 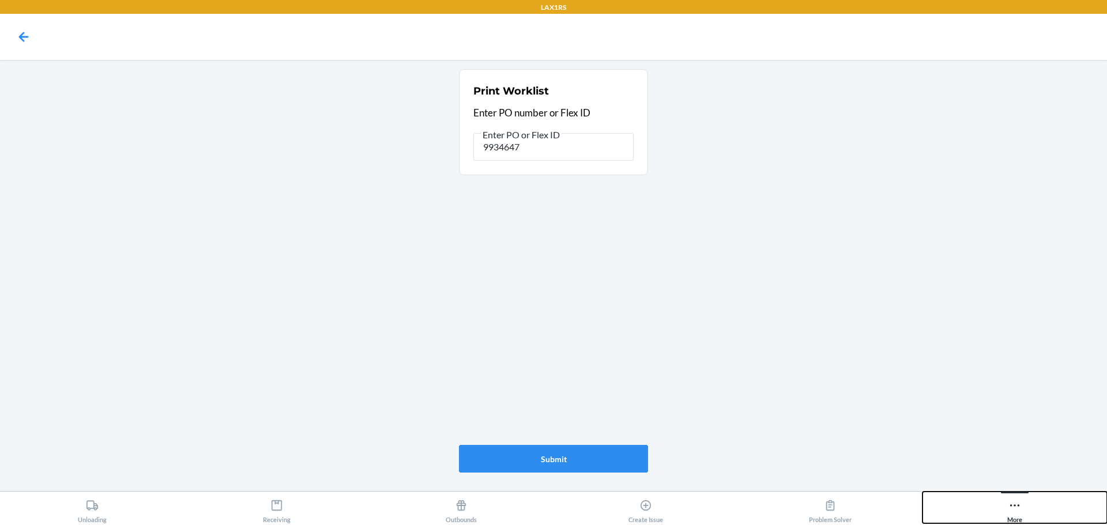 What do you see at coordinates (830, 507) in the screenshot?
I see `button: Problem Solver` at bounding box center [830, 507].